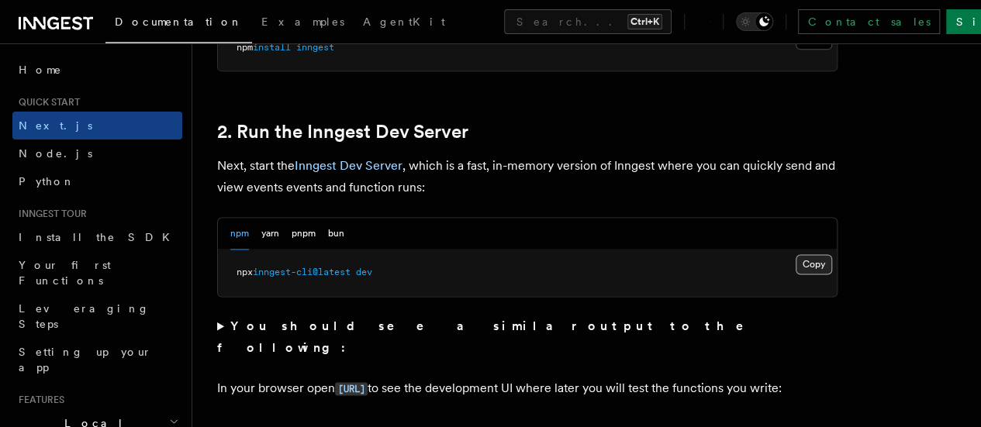 This screenshot has height=427, width=981. What do you see at coordinates (527, 177) in the screenshot?
I see `p: Next, start the , which is a fast, in-memory version of Inngest where you can quickly send and vi...` at bounding box center [527, 177].